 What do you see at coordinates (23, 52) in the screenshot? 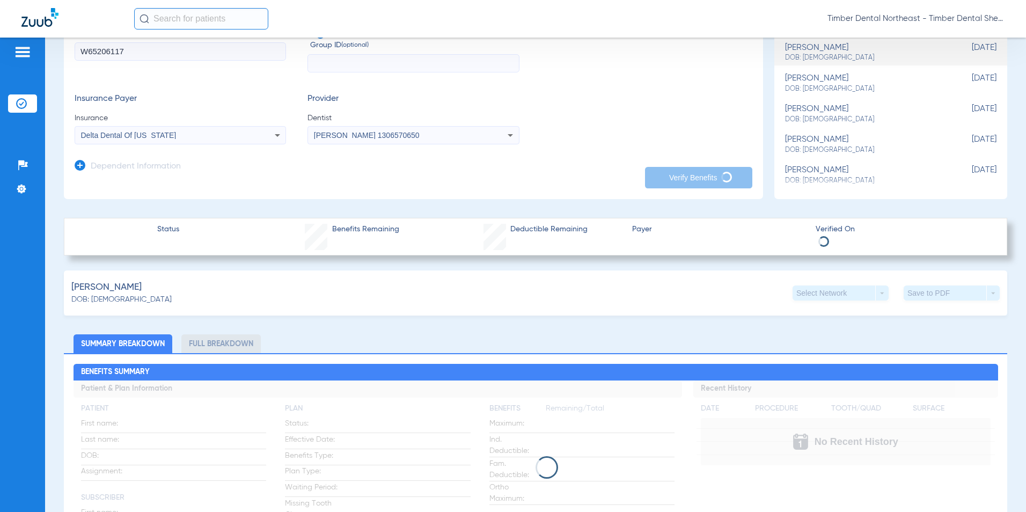
I see `img: hamburger-icon` at bounding box center [23, 52].